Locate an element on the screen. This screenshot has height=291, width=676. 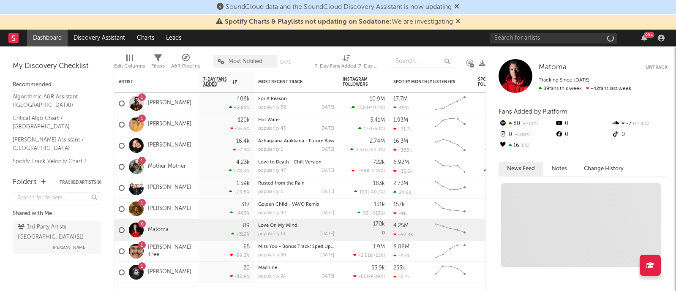
a: Machine is located at coordinates (268, 268).